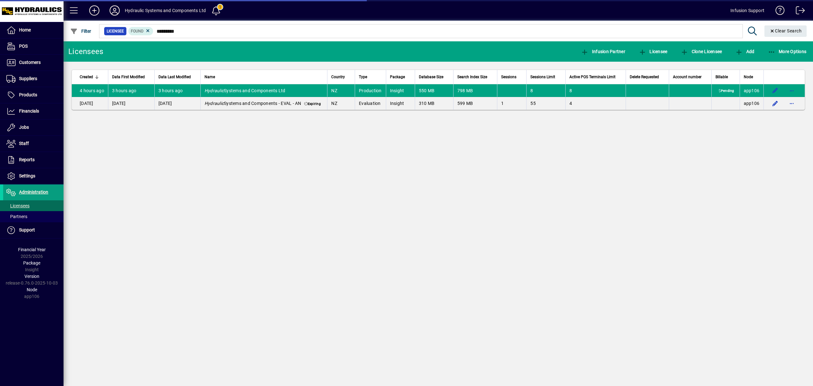  I want to click on td: 599 MB, so click(475, 103).